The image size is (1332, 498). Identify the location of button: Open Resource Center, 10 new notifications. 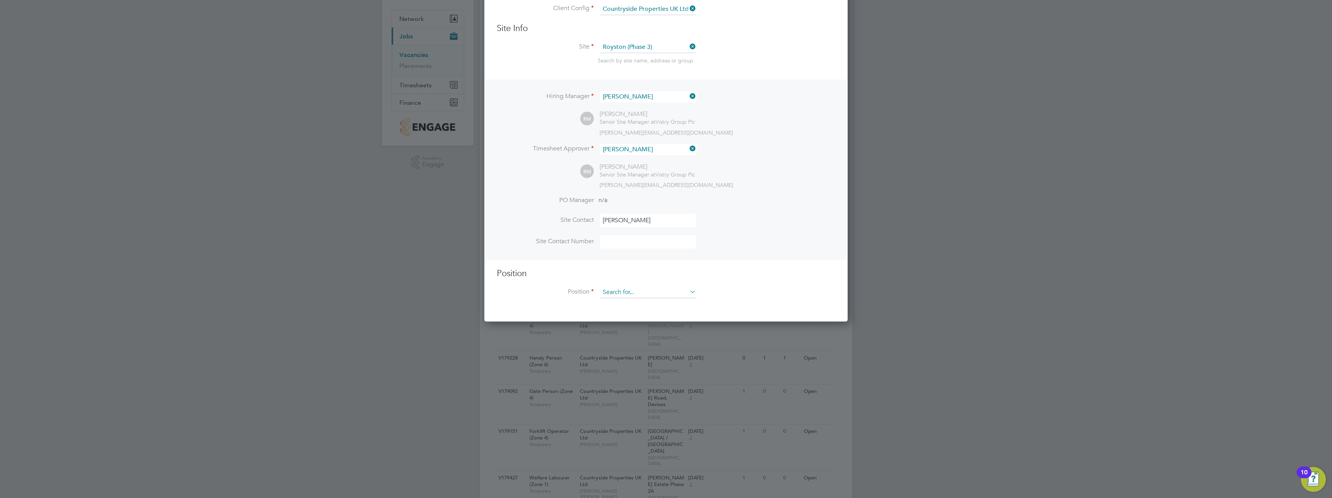
(1313, 480).